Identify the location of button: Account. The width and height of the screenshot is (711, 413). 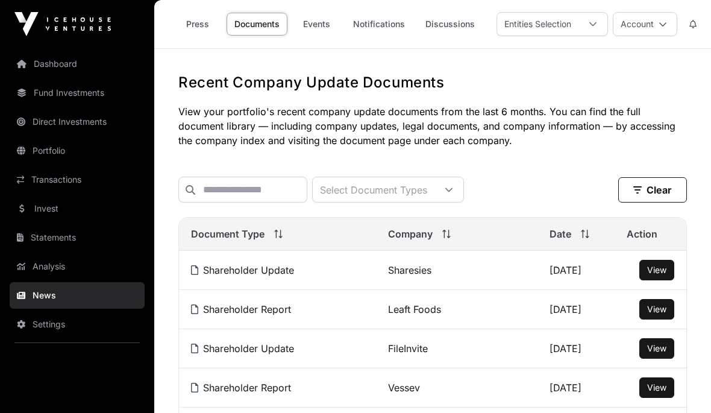
(645, 24).